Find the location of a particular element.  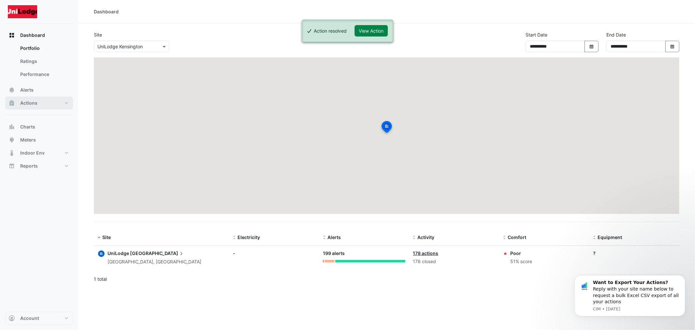

span: Comfort is located at coordinates (517, 237).